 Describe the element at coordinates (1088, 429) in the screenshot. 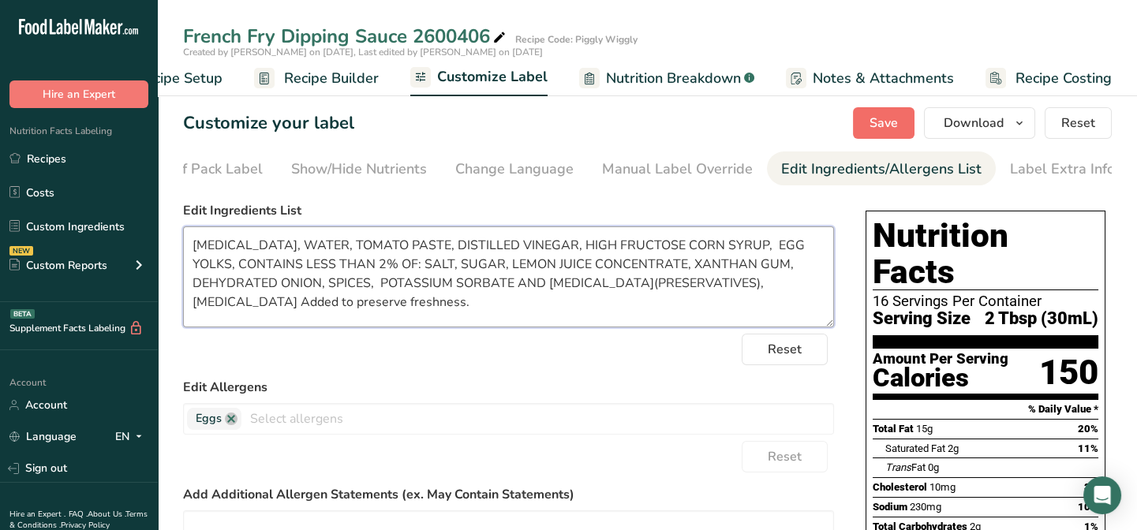

I see `span: 20%` at that location.